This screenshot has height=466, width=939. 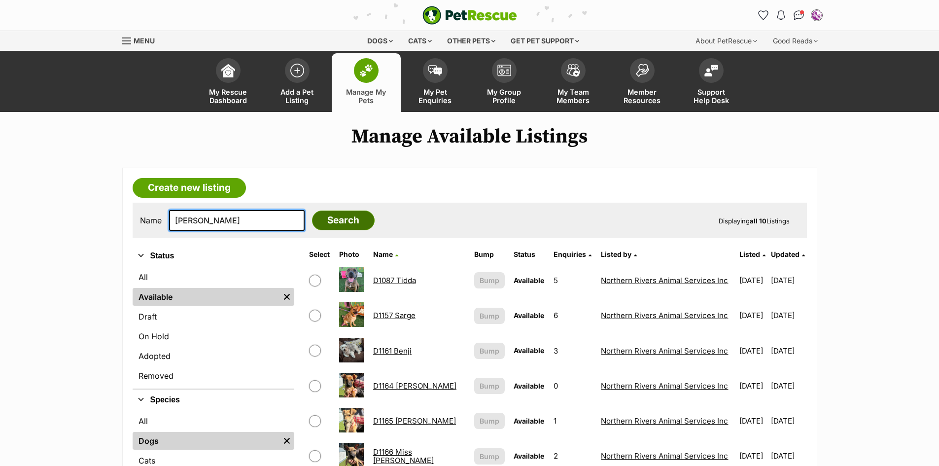 I want to click on a: Conversations, so click(x=799, y=15).